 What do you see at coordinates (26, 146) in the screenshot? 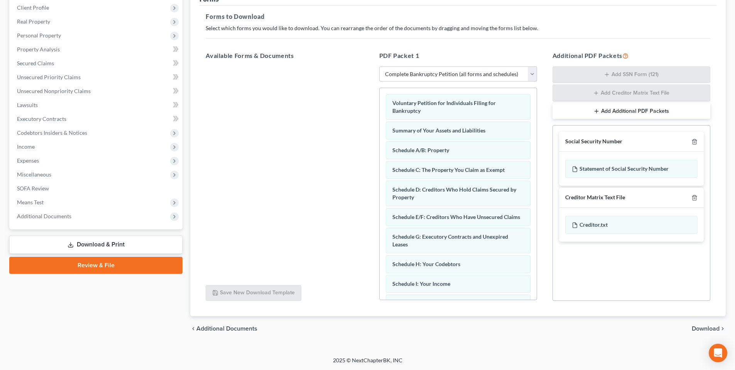
I see `span: Income` at bounding box center [26, 146].